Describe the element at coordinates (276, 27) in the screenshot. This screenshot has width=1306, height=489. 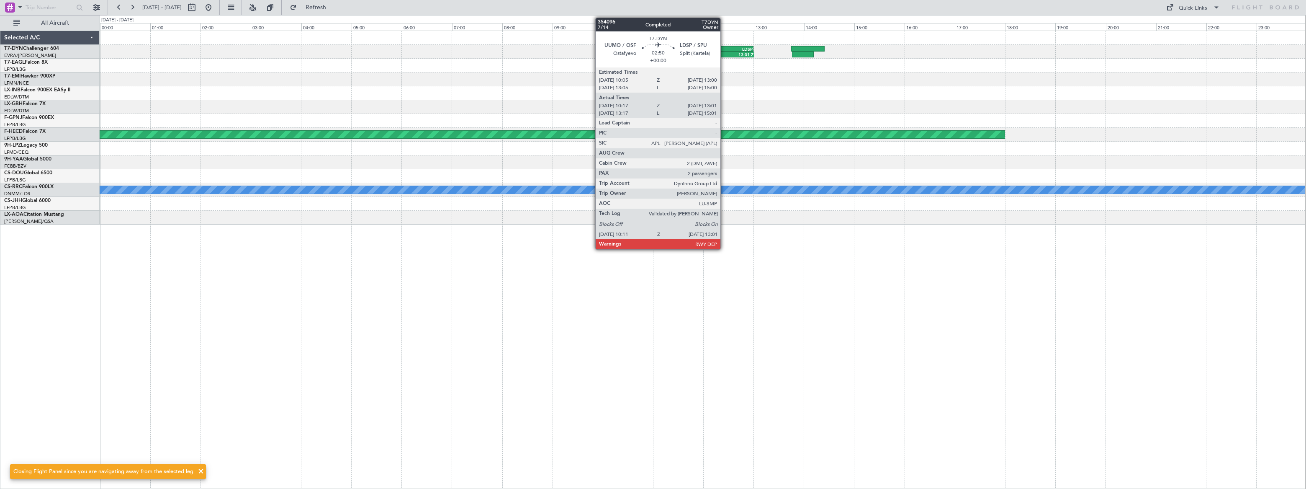
I see `div: 03:00` at that location.